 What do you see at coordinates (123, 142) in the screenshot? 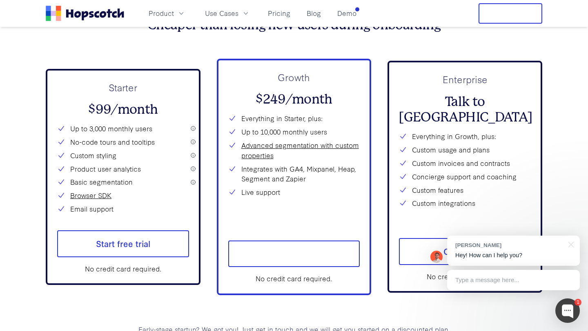
I see `li: No-code tours and tooltips` at bounding box center [123, 142].